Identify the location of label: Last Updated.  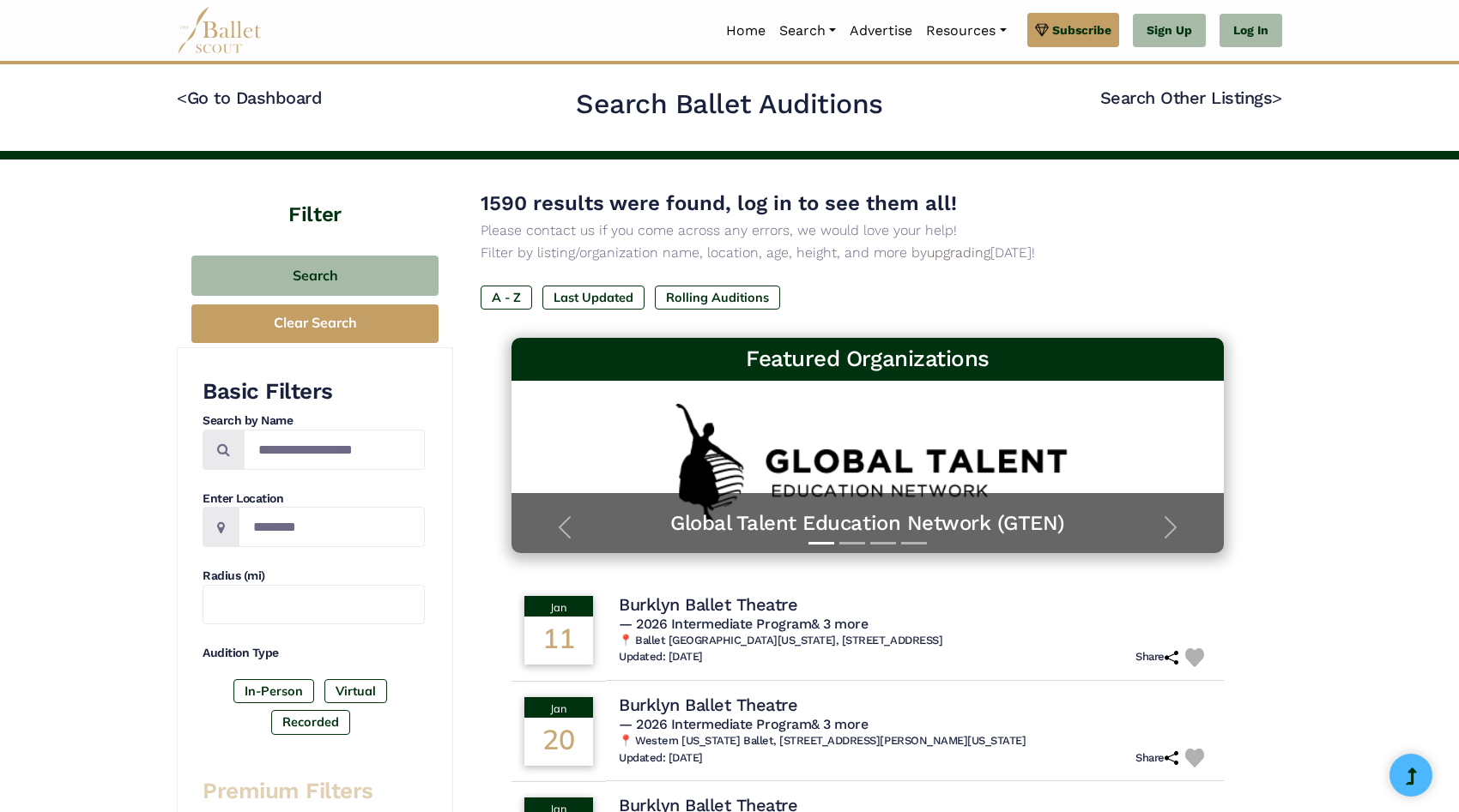
(593, 297).